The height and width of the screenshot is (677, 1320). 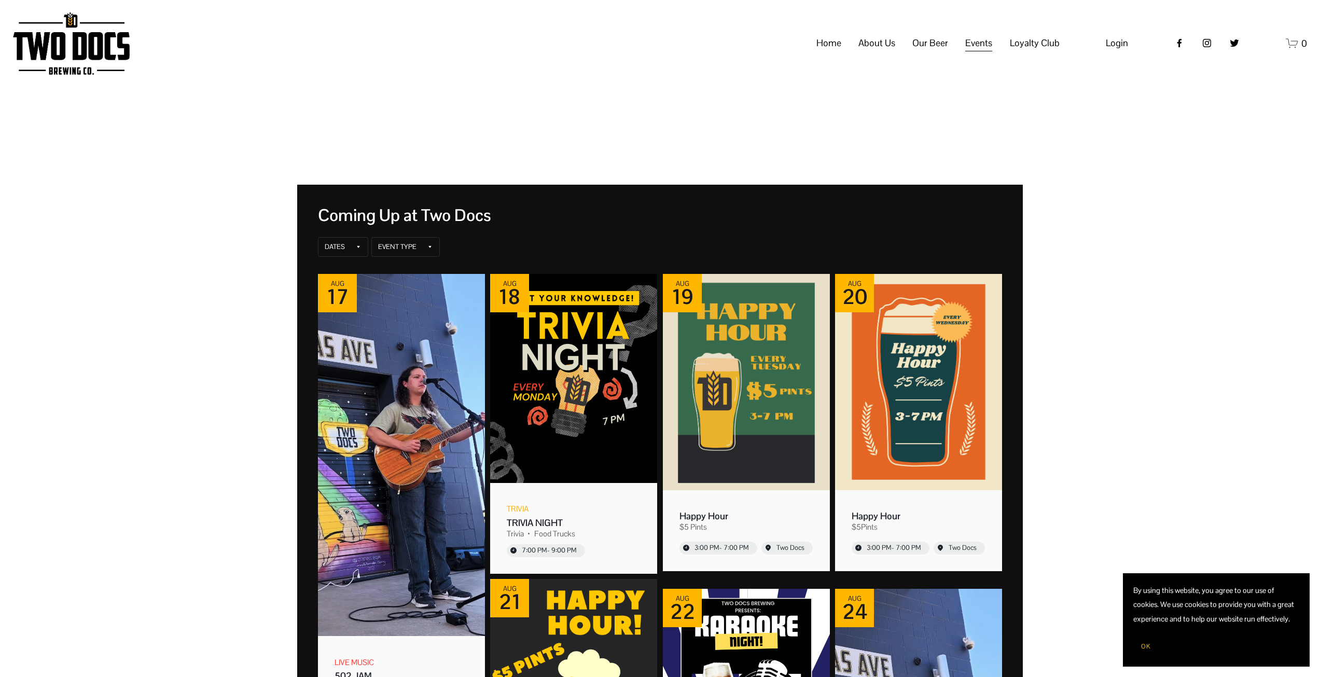 What do you see at coordinates (71, 43) in the screenshot?
I see `a: Two Docs Brewing Co.` at bounding box center [71, 43].